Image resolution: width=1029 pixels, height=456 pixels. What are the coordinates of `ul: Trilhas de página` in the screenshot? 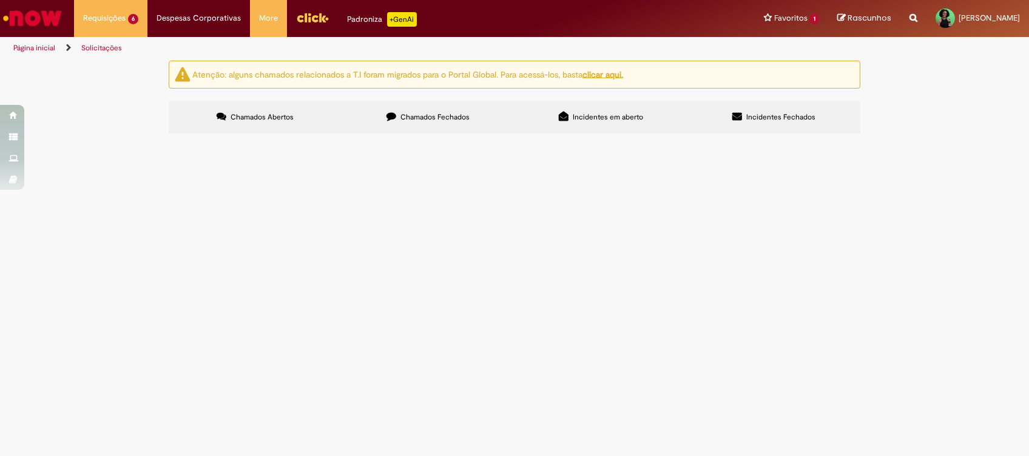 It's located at (343, 48).